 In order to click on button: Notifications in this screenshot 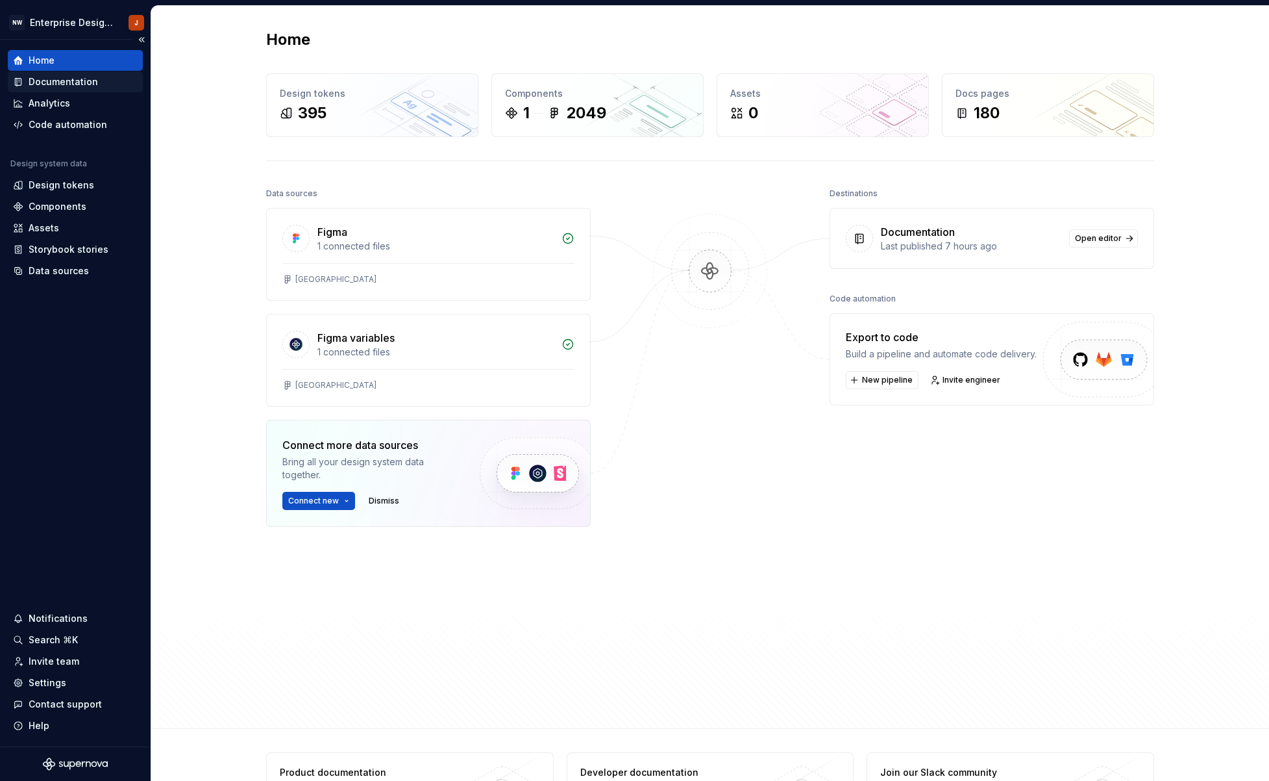, I will do `click(75, 618)`.